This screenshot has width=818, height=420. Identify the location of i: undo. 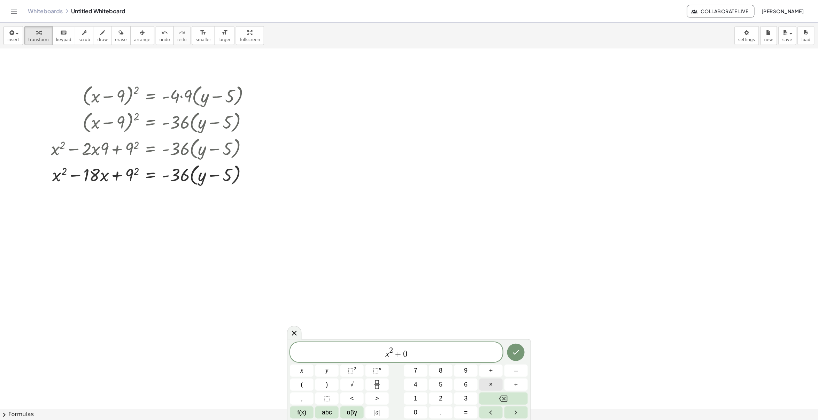
(164, 33).